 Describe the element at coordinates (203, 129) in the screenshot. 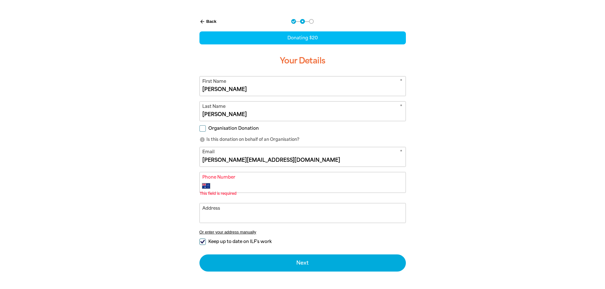

I see `input: Organisation Donation` at that location.